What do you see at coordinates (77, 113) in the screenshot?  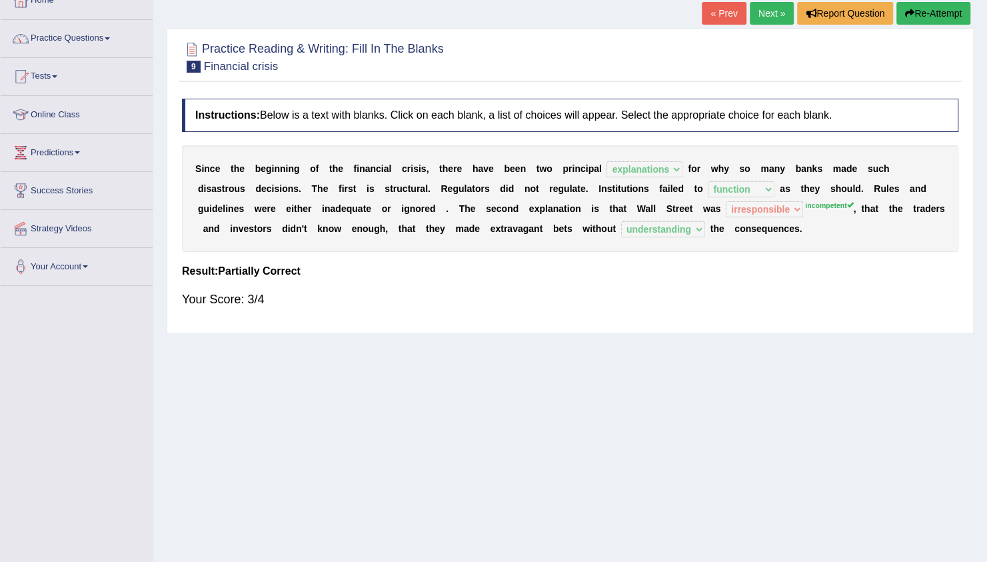 I see `a: Online Class` at bounding box center [77, 113].